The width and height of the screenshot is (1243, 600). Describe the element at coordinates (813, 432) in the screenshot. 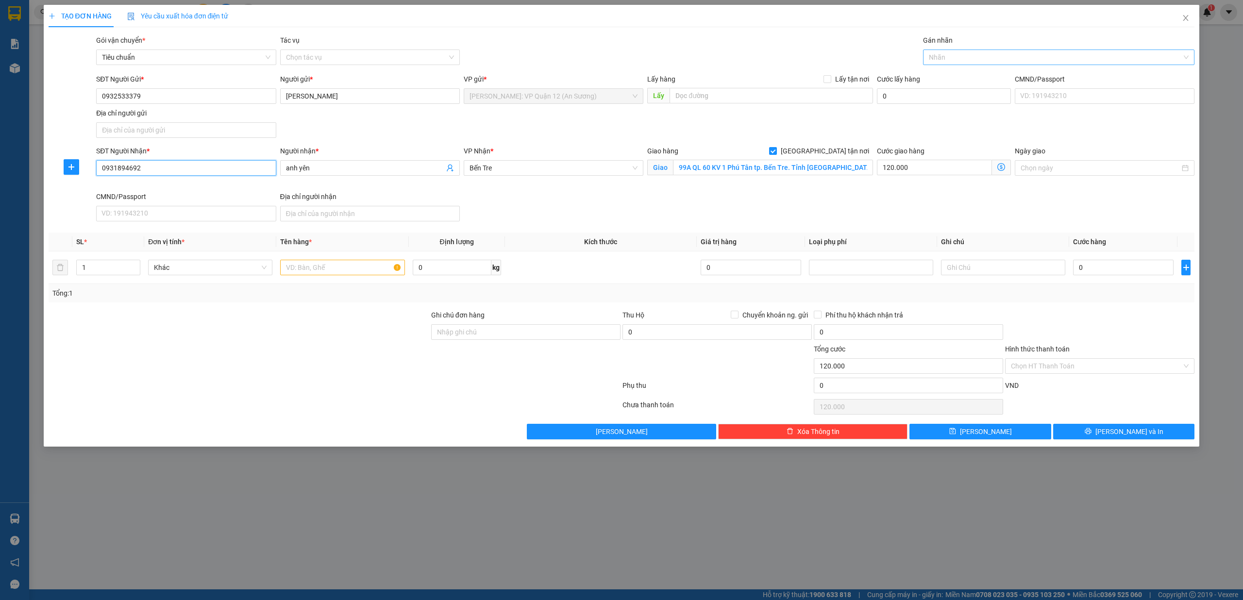

I see `button: deleteXóa Thông tin` at that location.